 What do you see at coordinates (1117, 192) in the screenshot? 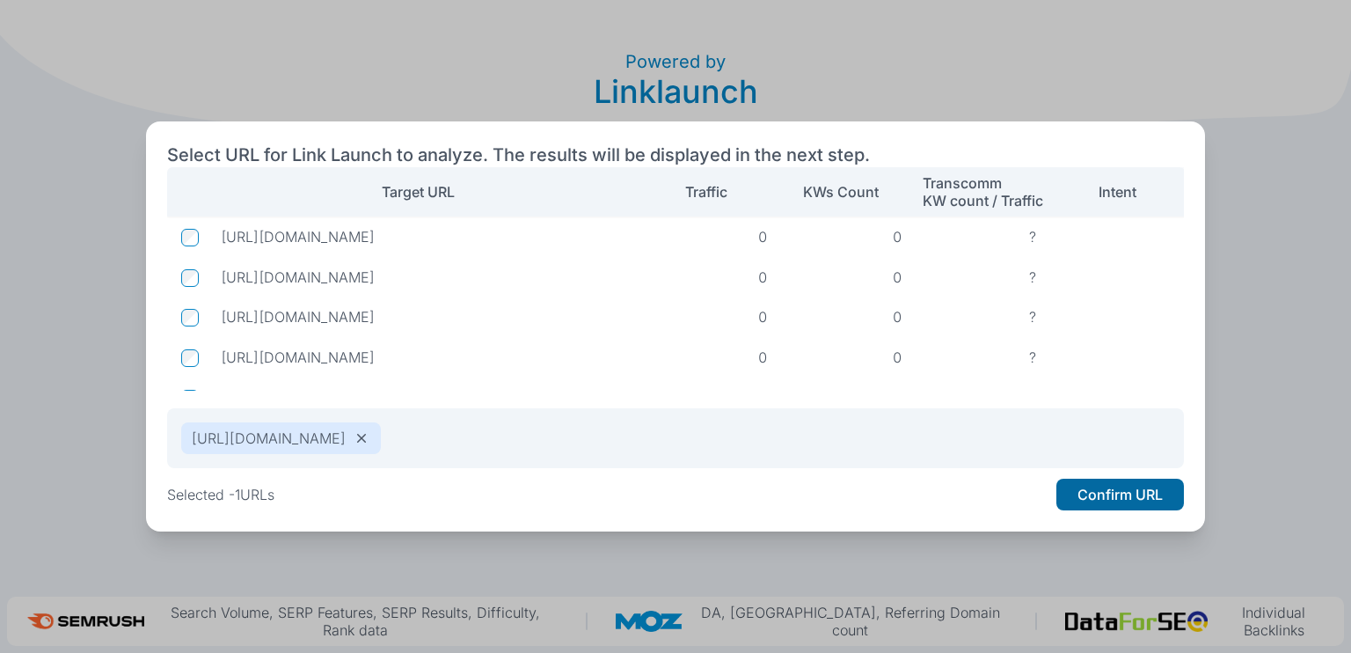
I see `p: Intent` at bounding box center [1117, 192].